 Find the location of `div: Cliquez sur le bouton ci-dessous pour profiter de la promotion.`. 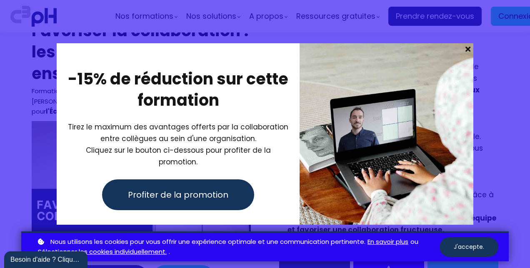

div: Cliquez sur le bouton ci-dessous pour profiter de la promotion. is located at coordinates (178, 145).